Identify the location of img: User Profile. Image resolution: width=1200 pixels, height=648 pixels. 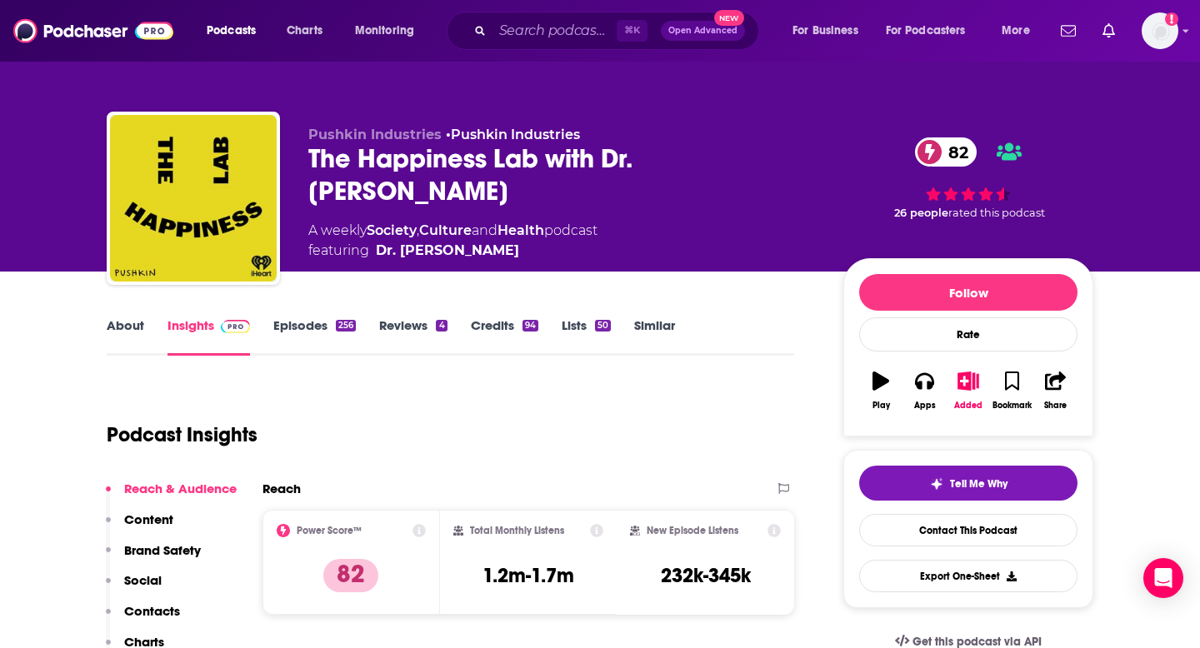
(1160, 31).